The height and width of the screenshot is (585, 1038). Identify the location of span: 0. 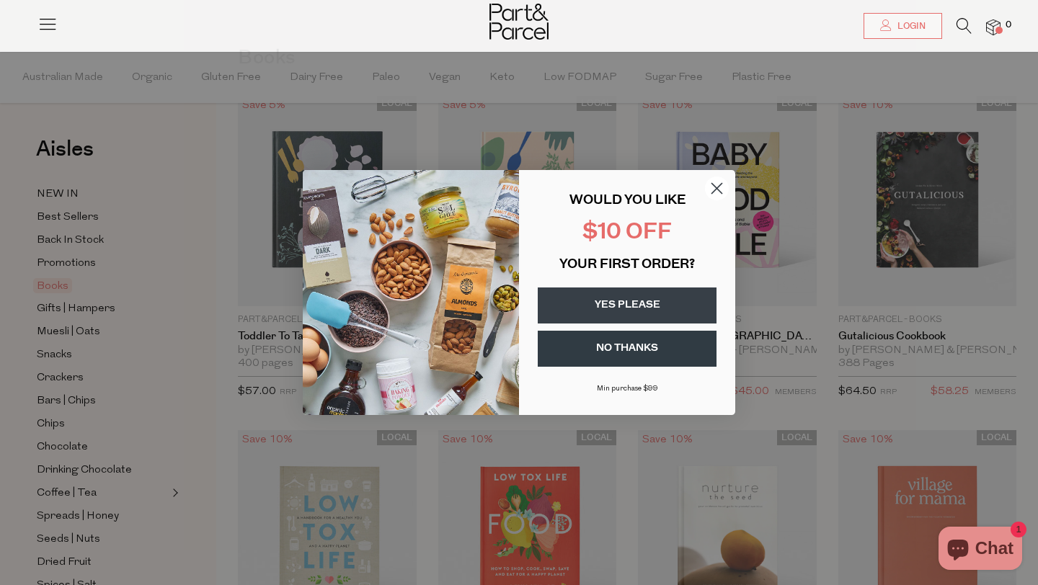
(1008, 25).